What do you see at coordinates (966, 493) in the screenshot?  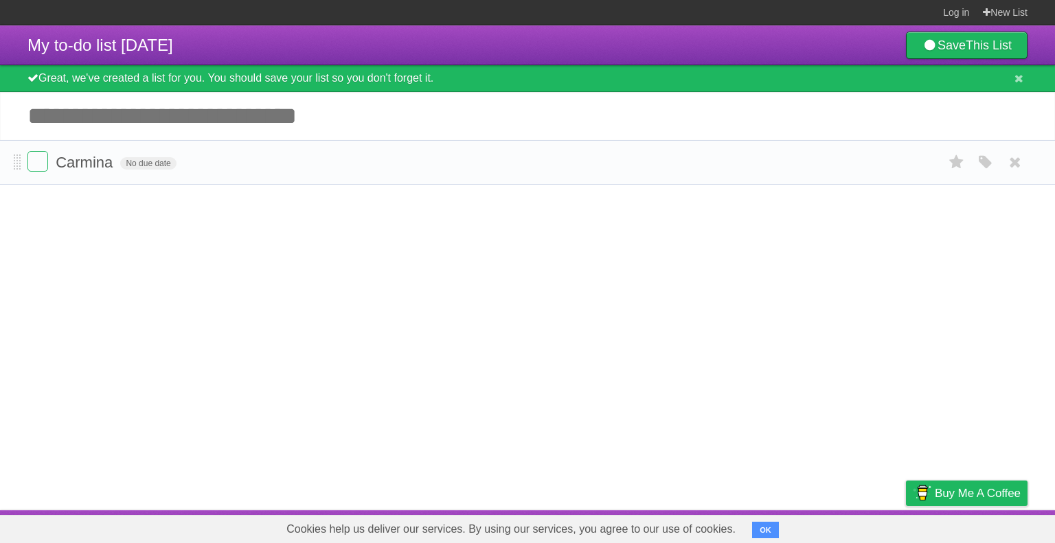 I see `a: Buy me a coffee` at bounding box center [966, 493].